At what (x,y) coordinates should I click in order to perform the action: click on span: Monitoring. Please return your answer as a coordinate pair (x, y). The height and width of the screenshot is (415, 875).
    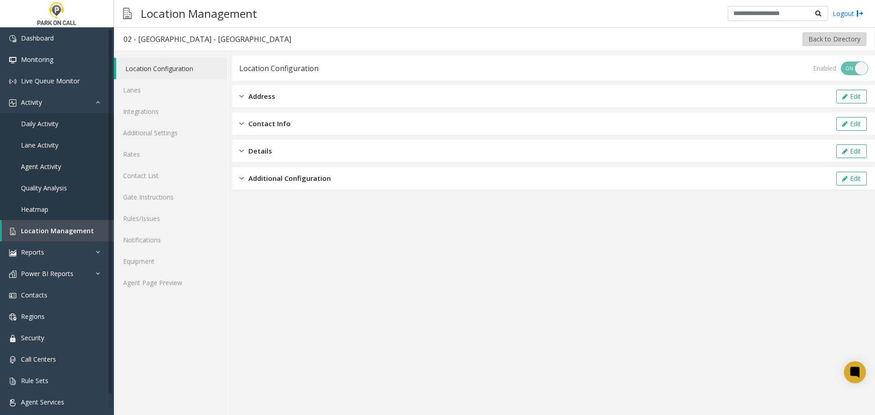
    Looking at the image, I should click on (37, 59).